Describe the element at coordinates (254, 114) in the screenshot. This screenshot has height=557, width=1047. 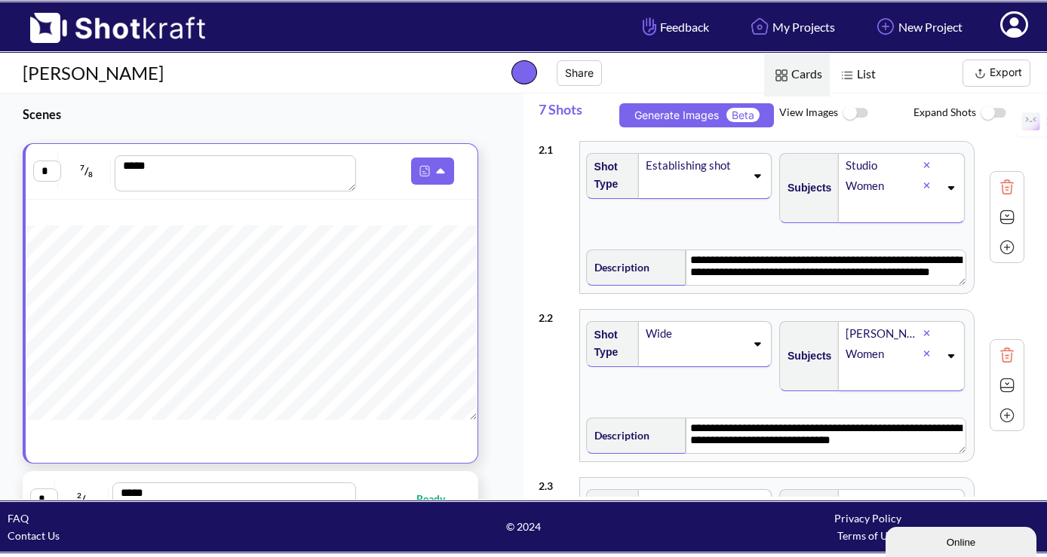
I see `h3: Scenes` at that location.